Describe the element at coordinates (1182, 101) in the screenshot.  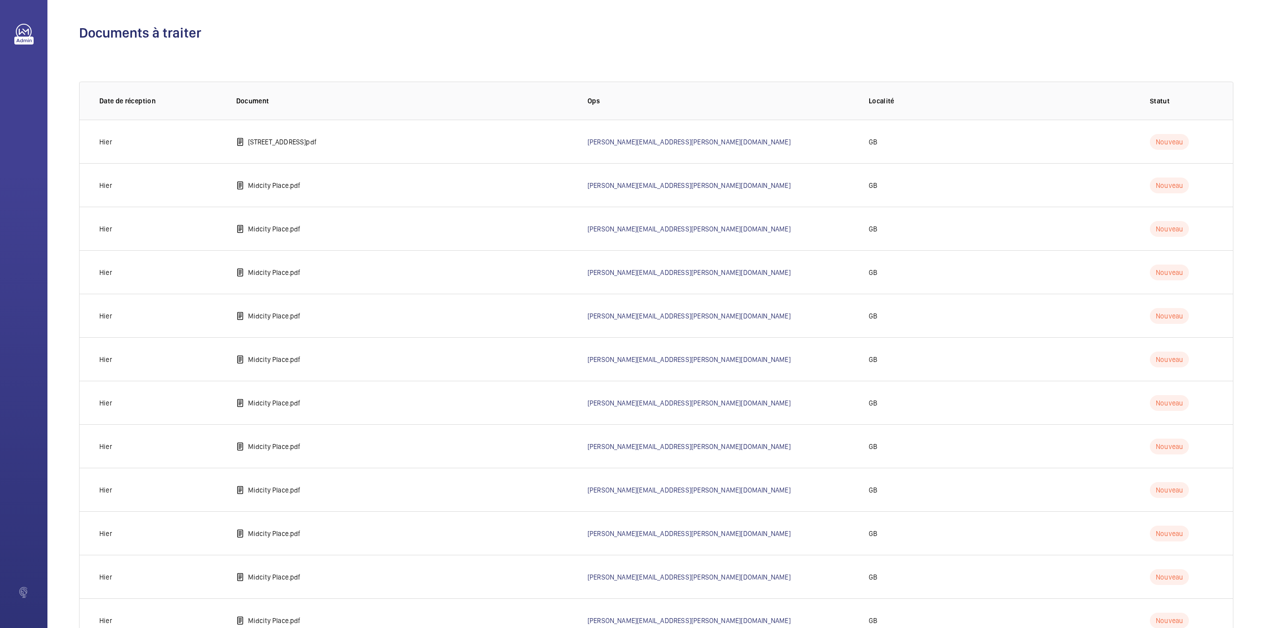
I see `p: Statut` at that location.